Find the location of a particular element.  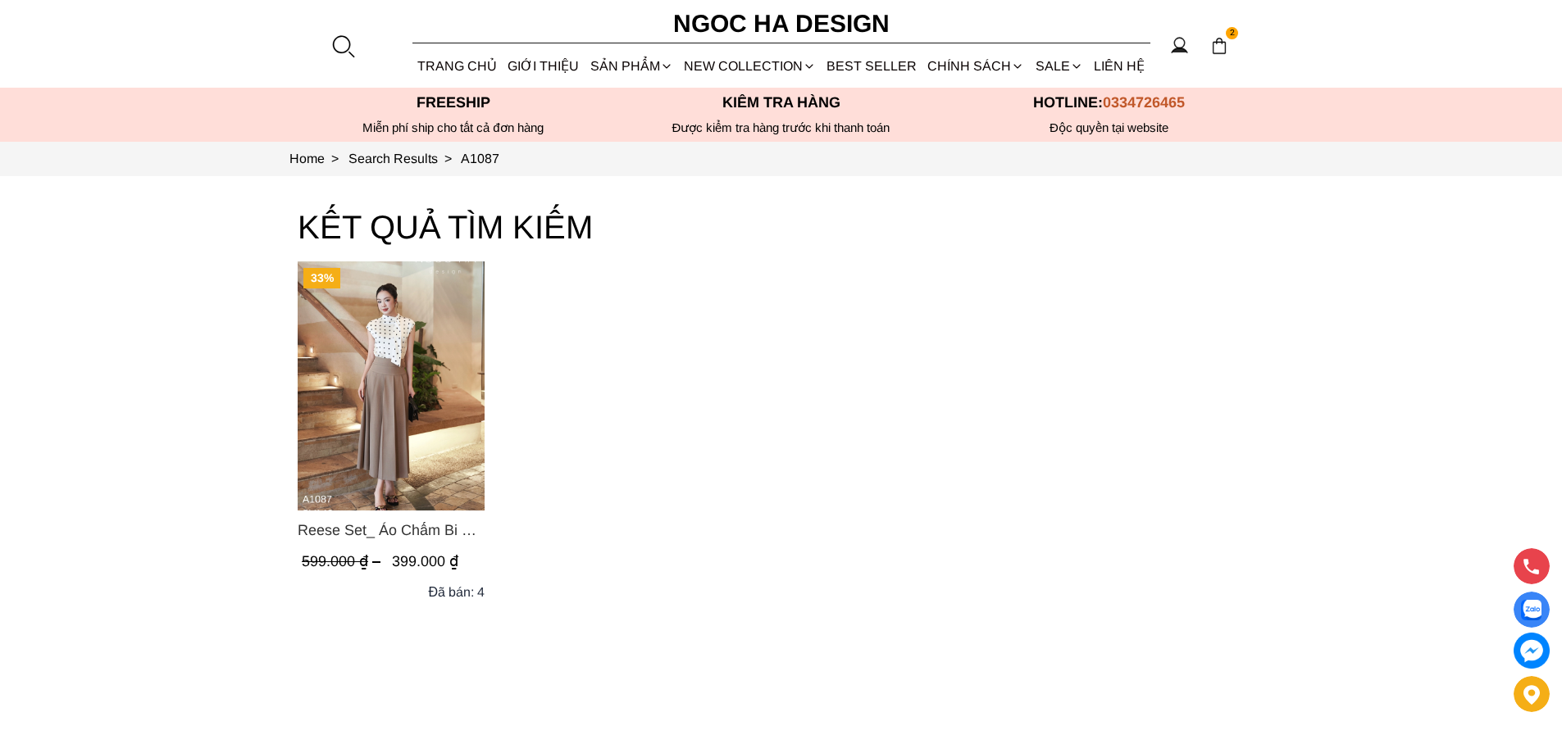

a: Link to A1087 is located at coordinates (480, 158).